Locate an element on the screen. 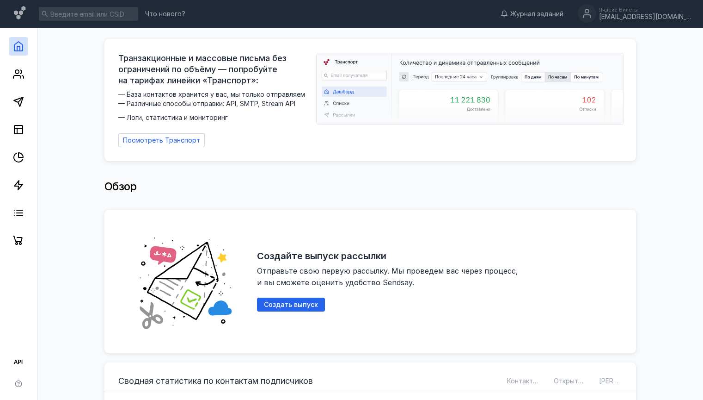  span: — База контактов хранится у вас, мы только отправляем — Различные способы отправки: API, SMTP, St... is located at coordinates (215, 106).